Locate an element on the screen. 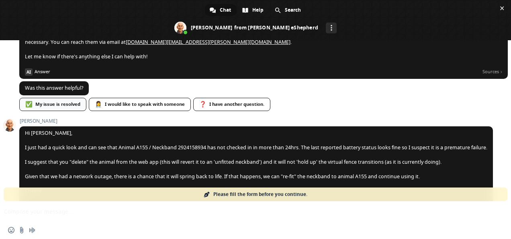 This screenshot has height=239, width=511. div: I would like to speak with someone is located at coordinates (140, 104).